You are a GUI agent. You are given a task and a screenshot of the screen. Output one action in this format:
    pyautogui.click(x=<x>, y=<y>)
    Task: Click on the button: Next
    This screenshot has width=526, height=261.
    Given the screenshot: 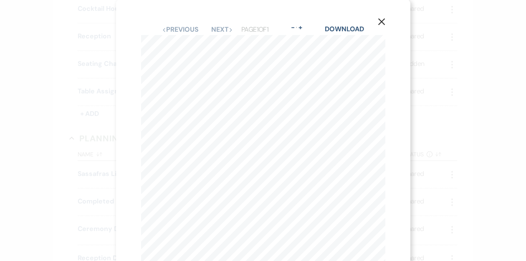 What is the action you would take?
    pyautogui.click(x=222, y=30)
    